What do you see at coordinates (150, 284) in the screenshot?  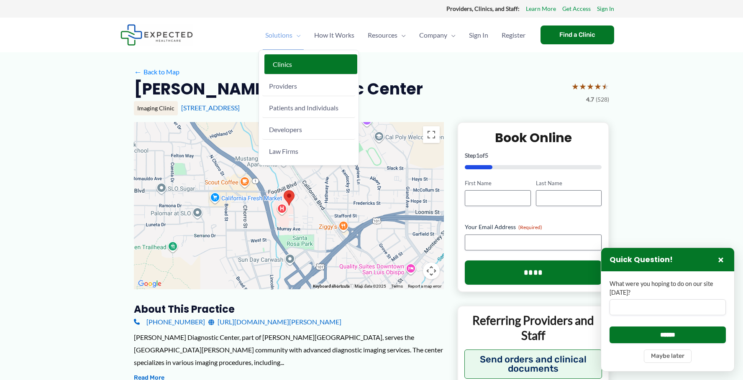 I see `a: Open this area in Google Maps (opens a new window)` at bounding box center [150, 284].